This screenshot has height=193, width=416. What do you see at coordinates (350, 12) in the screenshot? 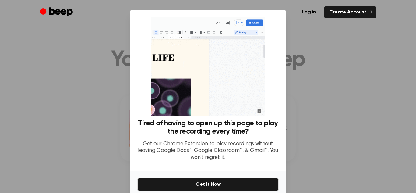
I see `a: Create Account` at bounding box center [350, 12].